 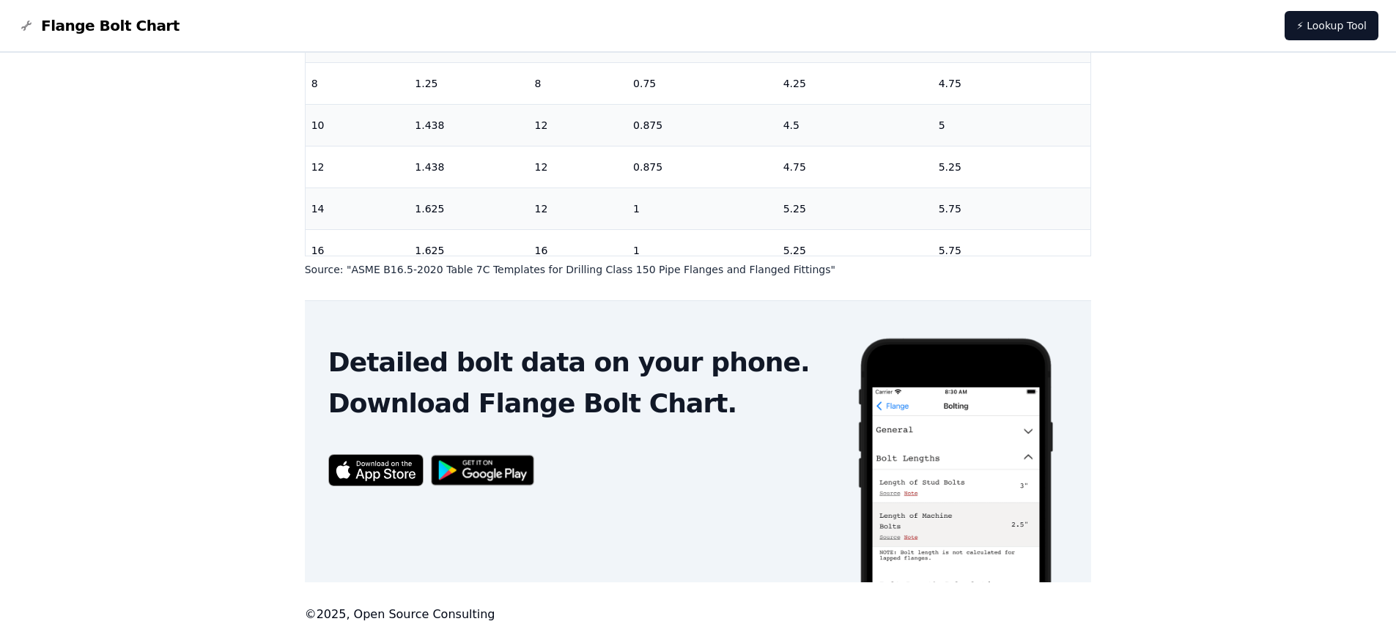 What do you see at coordinates (376, 470) in the screenshot?
I see `img: App Store badge for the Flange Bolt Chart app` at bounding box center [376, 470].